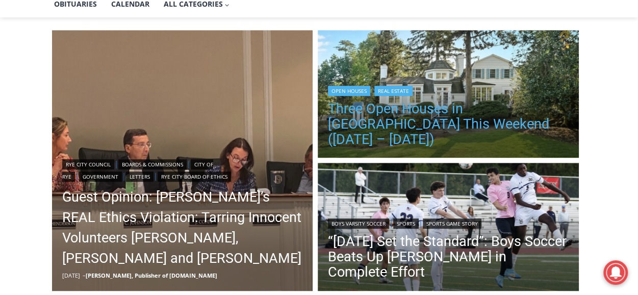 The image size is (638, 295). What do you see at coordinates (183, 161) in the screenshot?
I see `a: Read More Guest Opinion: Rye’s REAL Ethics Violation: Tarring Innocent Volunteers Carolina Johnso...` at bounding box center [183, 161].